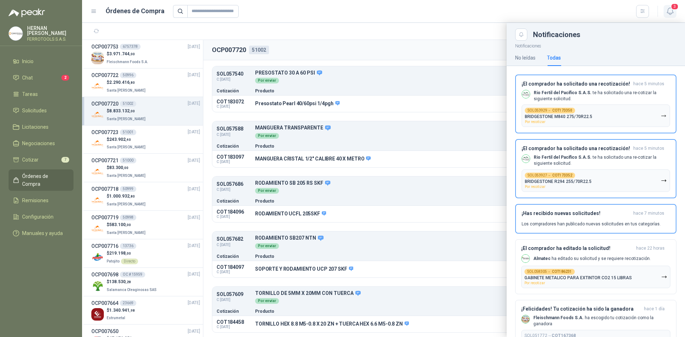 The image size is (685, 337). Describe the element at coordinates (577, 248) in the screenshot. I see `h3: ¡El comprador ha editado la solicitud!` at that location.